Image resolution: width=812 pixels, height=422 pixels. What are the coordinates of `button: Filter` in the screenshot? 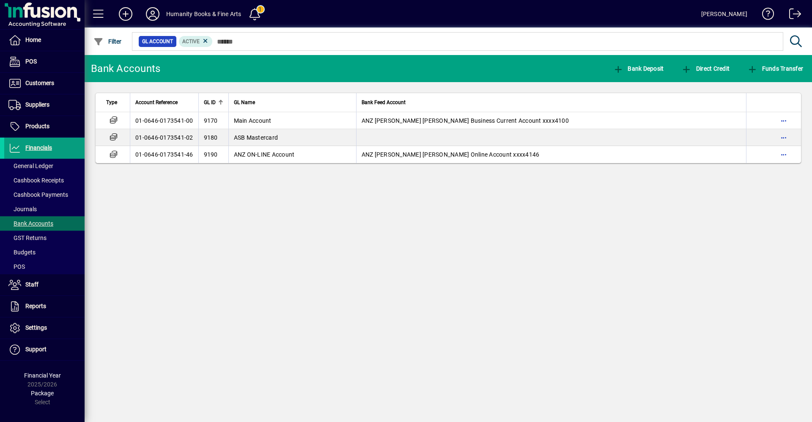 It's located at (107, 41).